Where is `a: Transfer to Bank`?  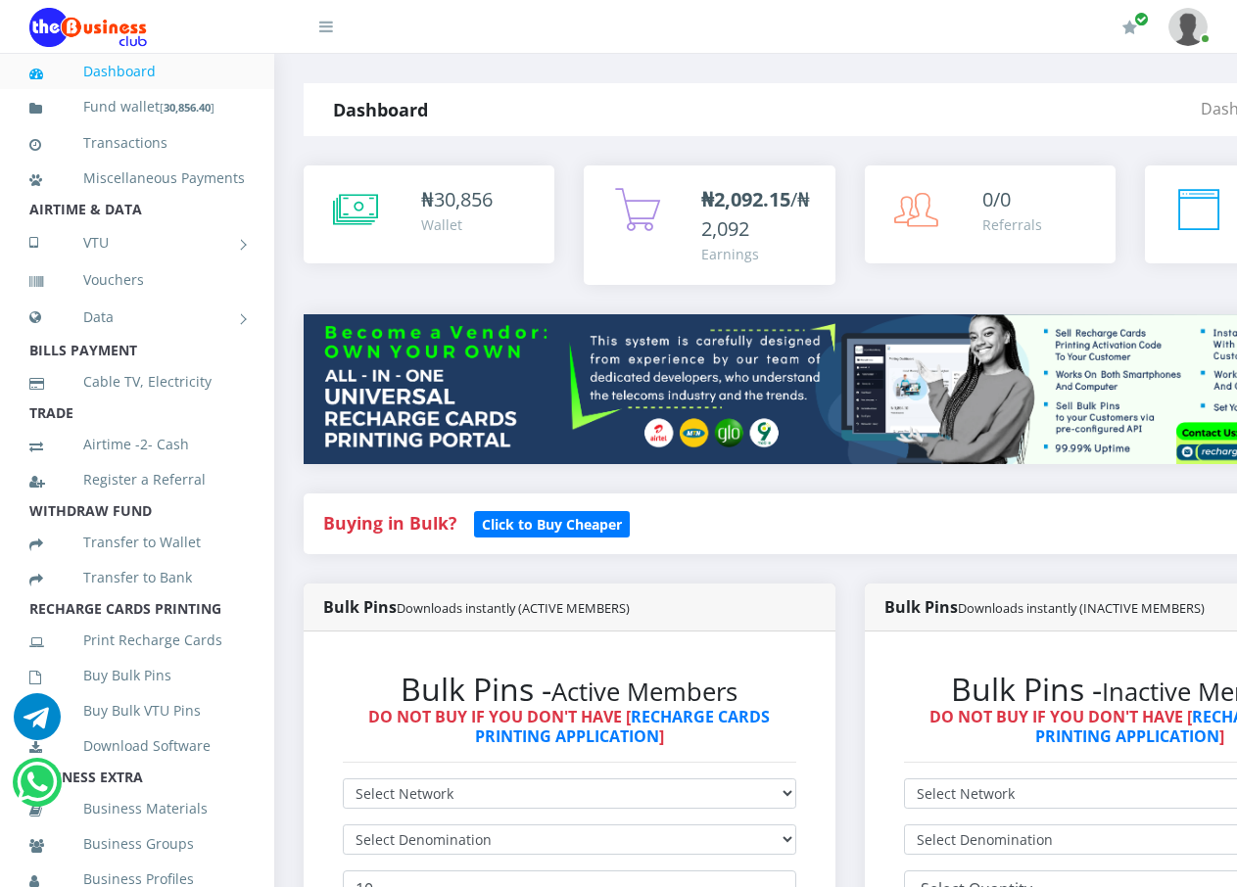 a: Transfer to Bank is located at coordinates (137, 578).